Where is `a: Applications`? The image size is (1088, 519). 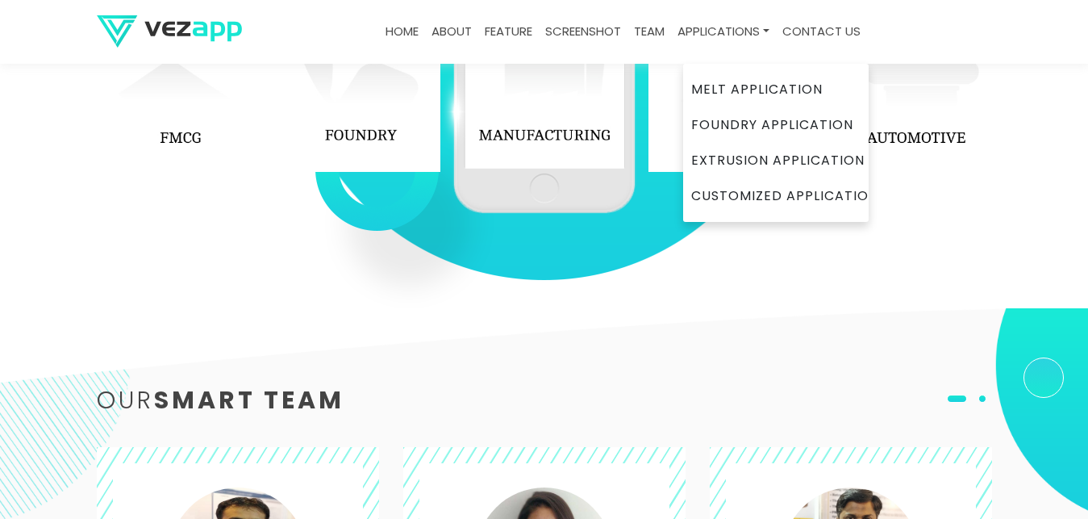 a: Applications is located at coordinates (724, 31).